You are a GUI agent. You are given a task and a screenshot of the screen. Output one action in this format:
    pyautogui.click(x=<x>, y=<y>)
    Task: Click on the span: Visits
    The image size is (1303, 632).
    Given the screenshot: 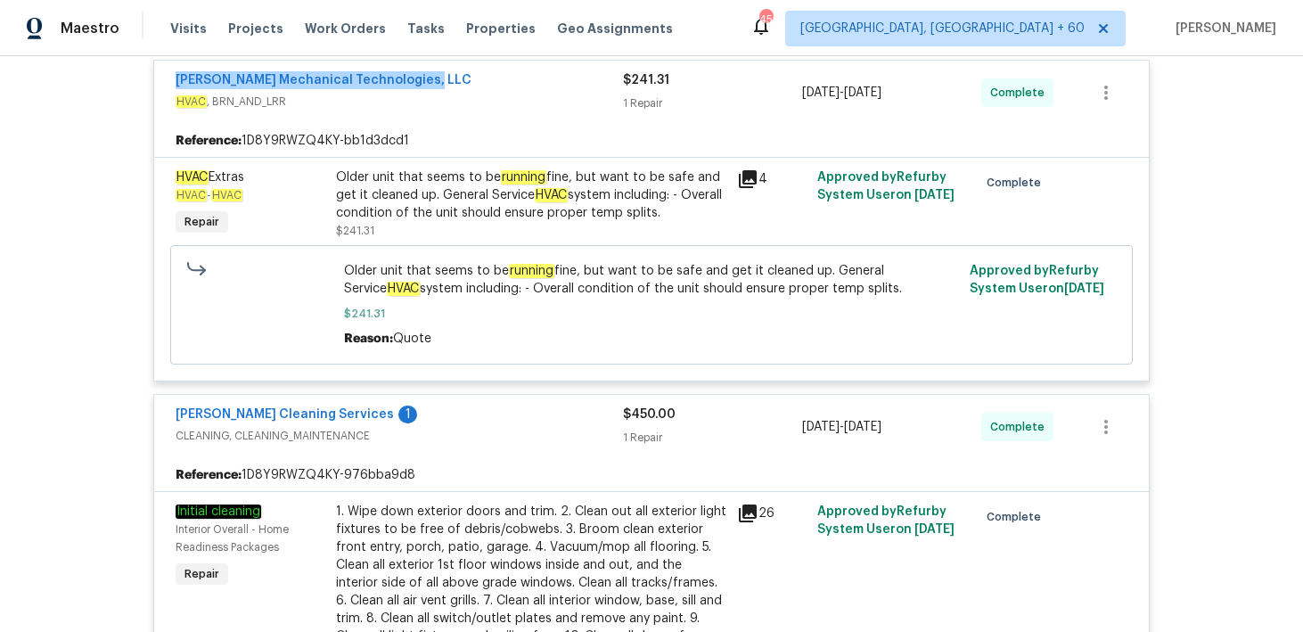 What is the action you would take?
    pyautogui.click(x=188, y=29)
    